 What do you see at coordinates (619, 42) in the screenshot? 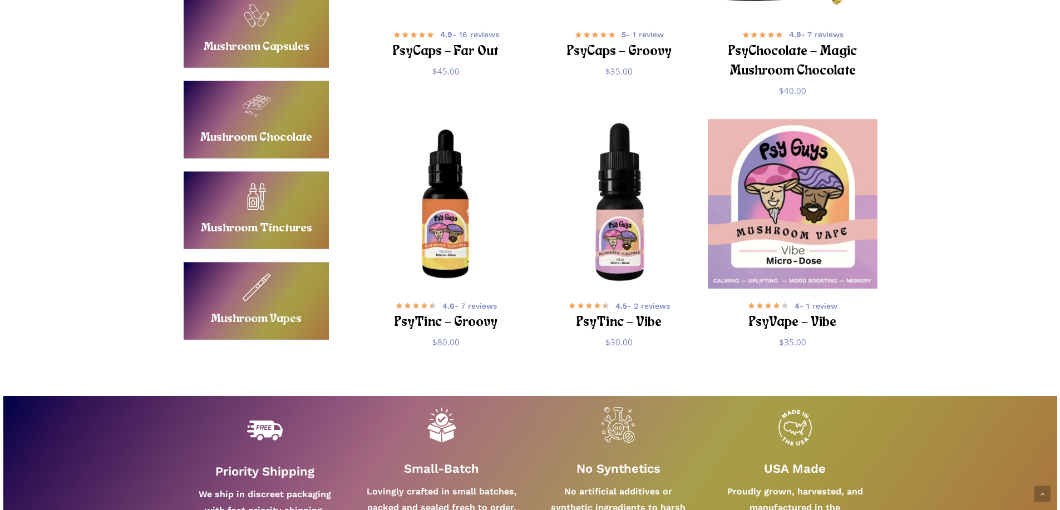
I see `a: 5- 1 review PsyCaps – Groovy` at bounding box center [619, 42].